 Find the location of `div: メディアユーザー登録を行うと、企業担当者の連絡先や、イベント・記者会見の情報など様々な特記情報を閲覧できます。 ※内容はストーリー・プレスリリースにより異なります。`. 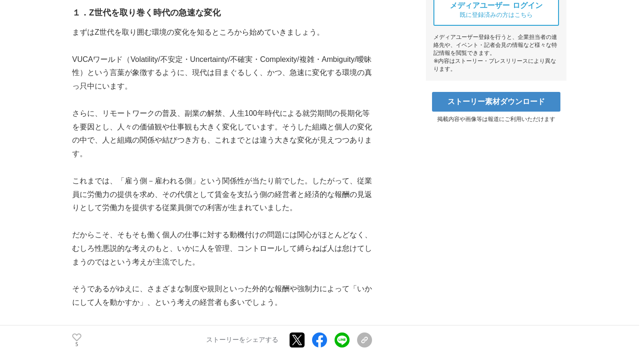

div: メディアユーザー登録を行うと、企業担当者の連絡先や、イベント・記者会見の情報など様々な特記情報を閲覧できます。 ※内容はストーリー・プレスリリースにより異なります。 is located at coordinates (496, 53).